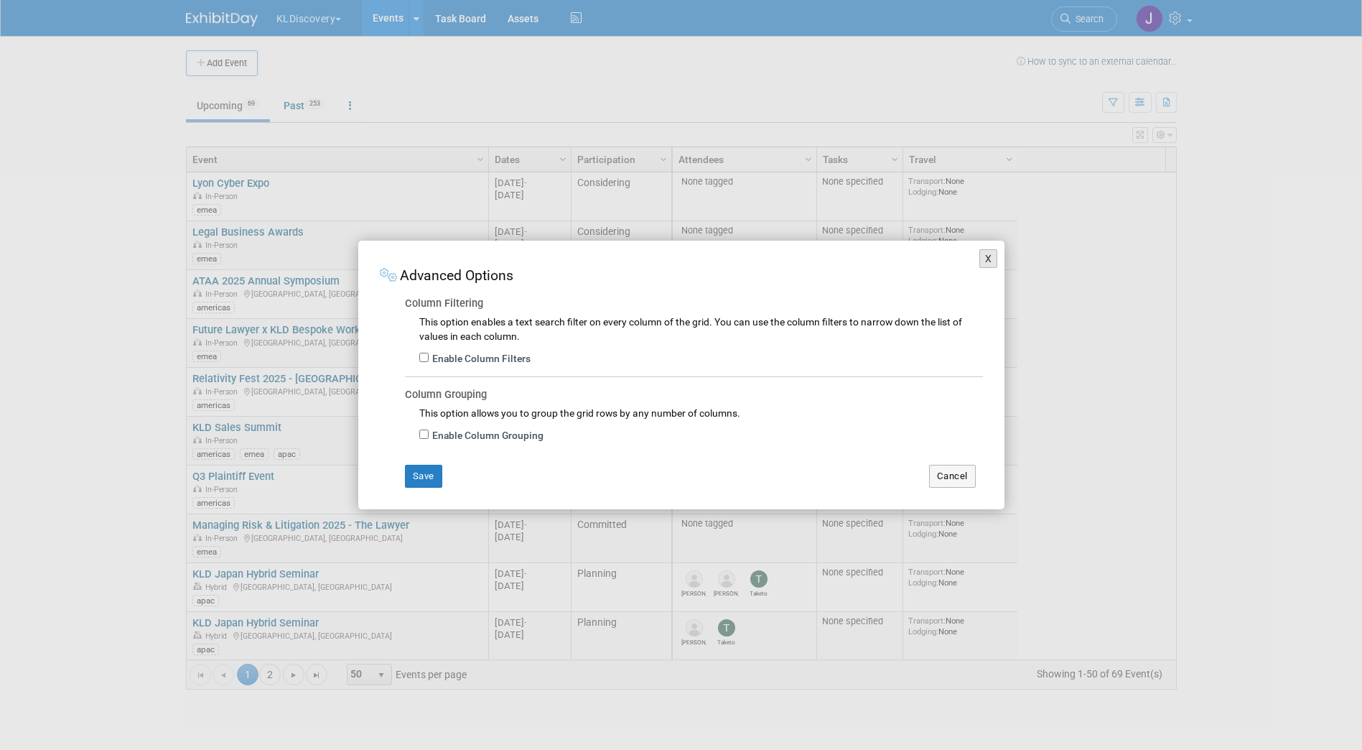  I want to click on div: This option allows you to group the grid rows by any number of columns., so click(701, 412).